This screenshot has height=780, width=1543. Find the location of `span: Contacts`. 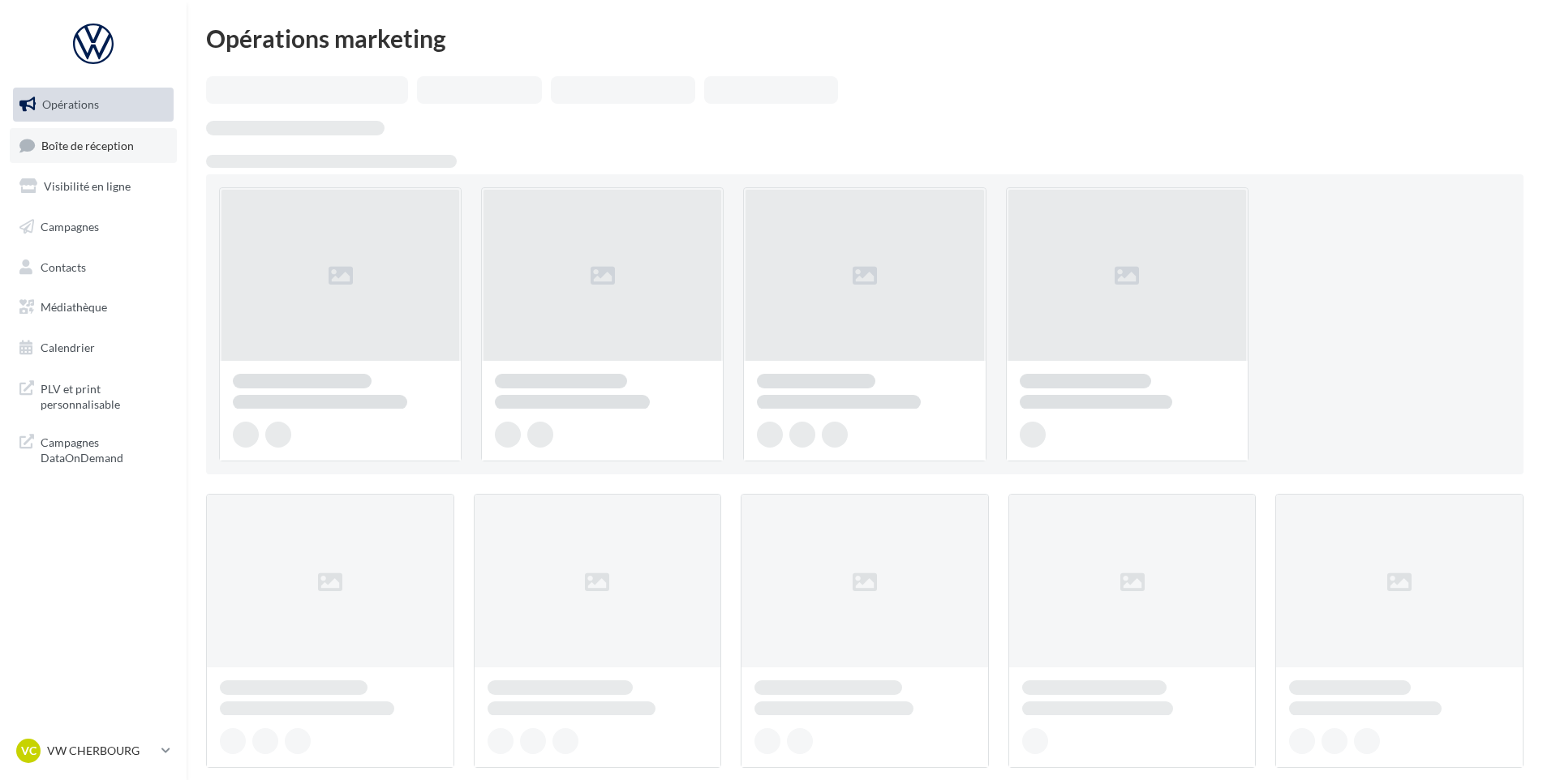

span: Contacts is located at coordinates (63, 266).